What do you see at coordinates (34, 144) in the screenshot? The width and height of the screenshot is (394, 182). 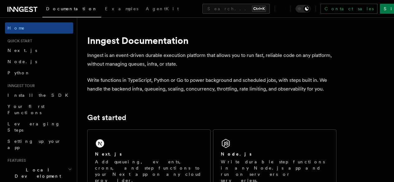 I see `span: Setting up your app` at bounding box center [34, 144].